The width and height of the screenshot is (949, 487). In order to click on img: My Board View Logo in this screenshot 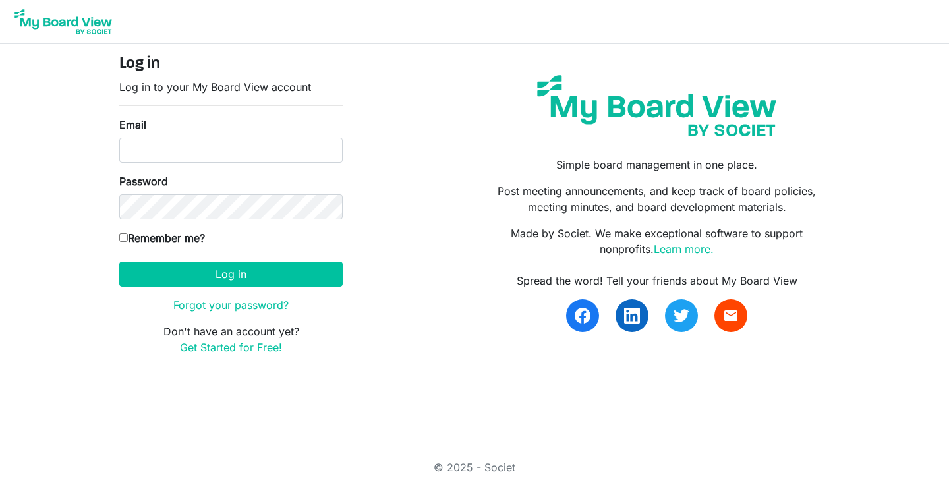, I will do `click(63, 22)`.